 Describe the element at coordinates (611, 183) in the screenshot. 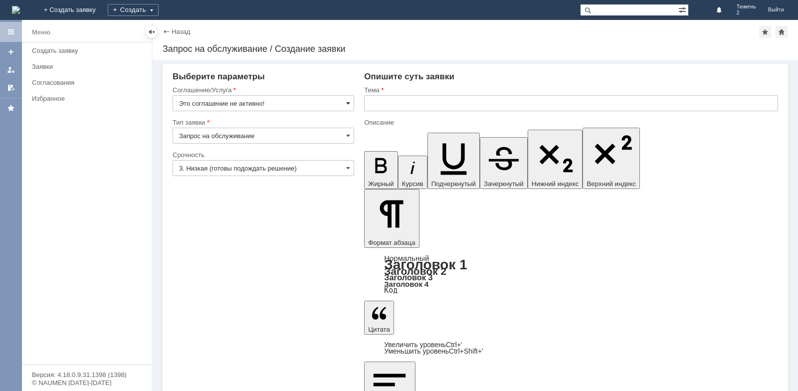

I see `span: Верхний индекс` at that location.